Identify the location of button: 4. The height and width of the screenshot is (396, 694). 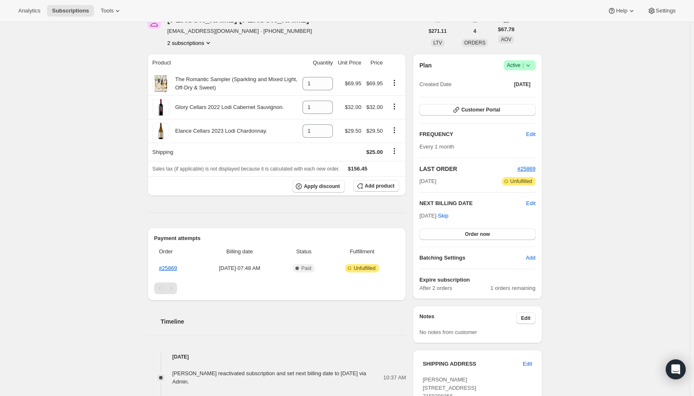
(474, 31).